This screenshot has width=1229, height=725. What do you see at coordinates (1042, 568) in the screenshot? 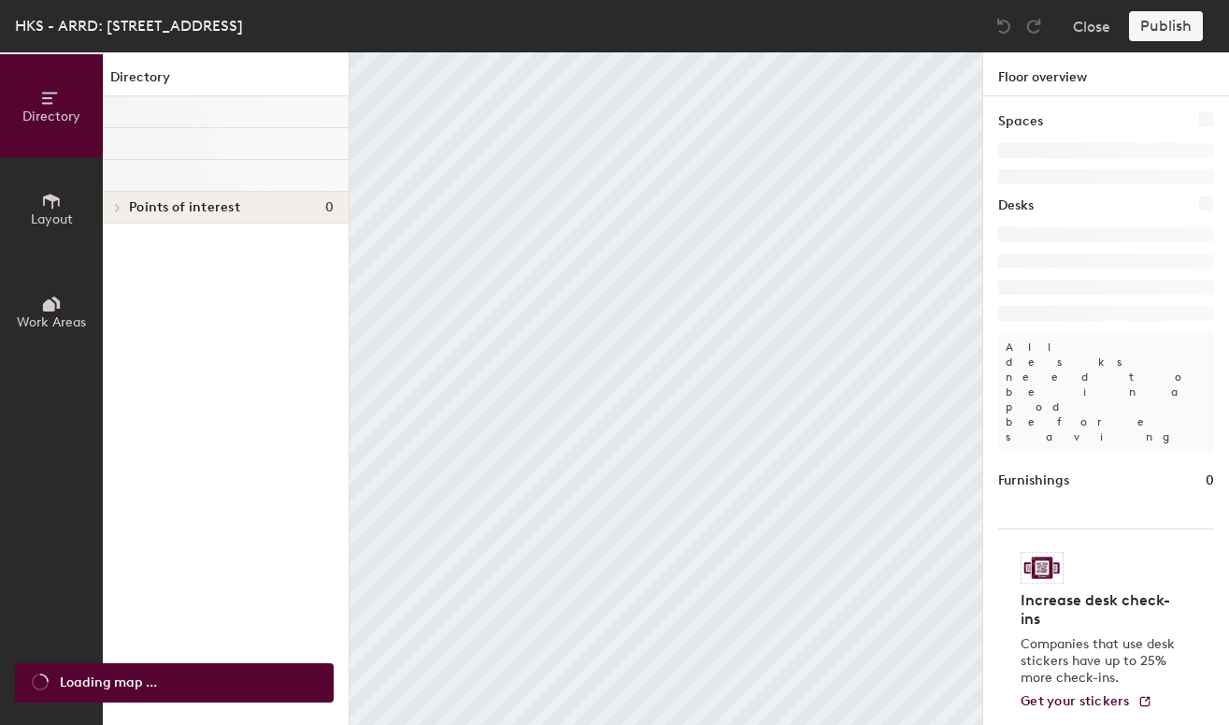
I see `img: Sticker logo` at bounding box center [1042, 568].